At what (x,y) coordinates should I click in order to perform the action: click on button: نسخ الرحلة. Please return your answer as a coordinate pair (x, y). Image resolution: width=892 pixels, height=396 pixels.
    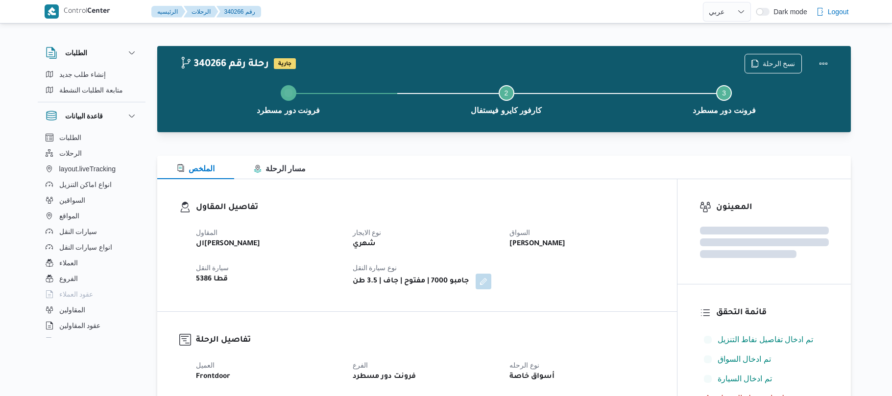
    Looking at the image, I should click on (773, 64).